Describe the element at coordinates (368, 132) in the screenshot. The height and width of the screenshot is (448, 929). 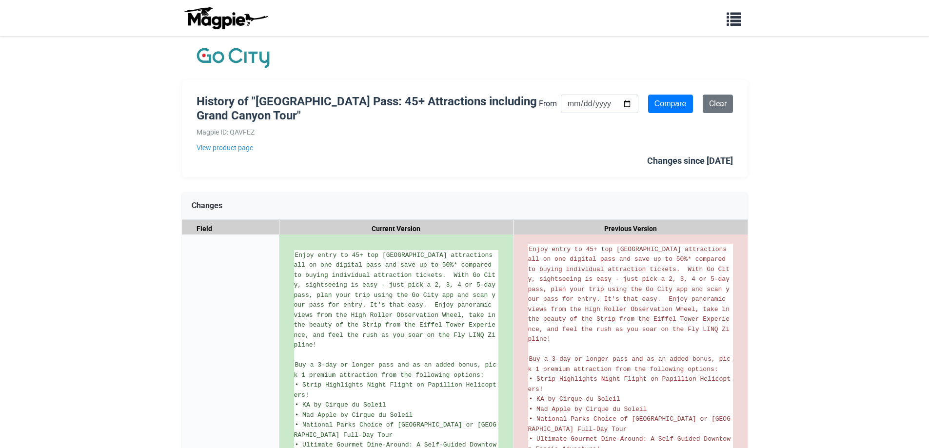
I see `div: Magpie ID: QAVFEZ` at that location.